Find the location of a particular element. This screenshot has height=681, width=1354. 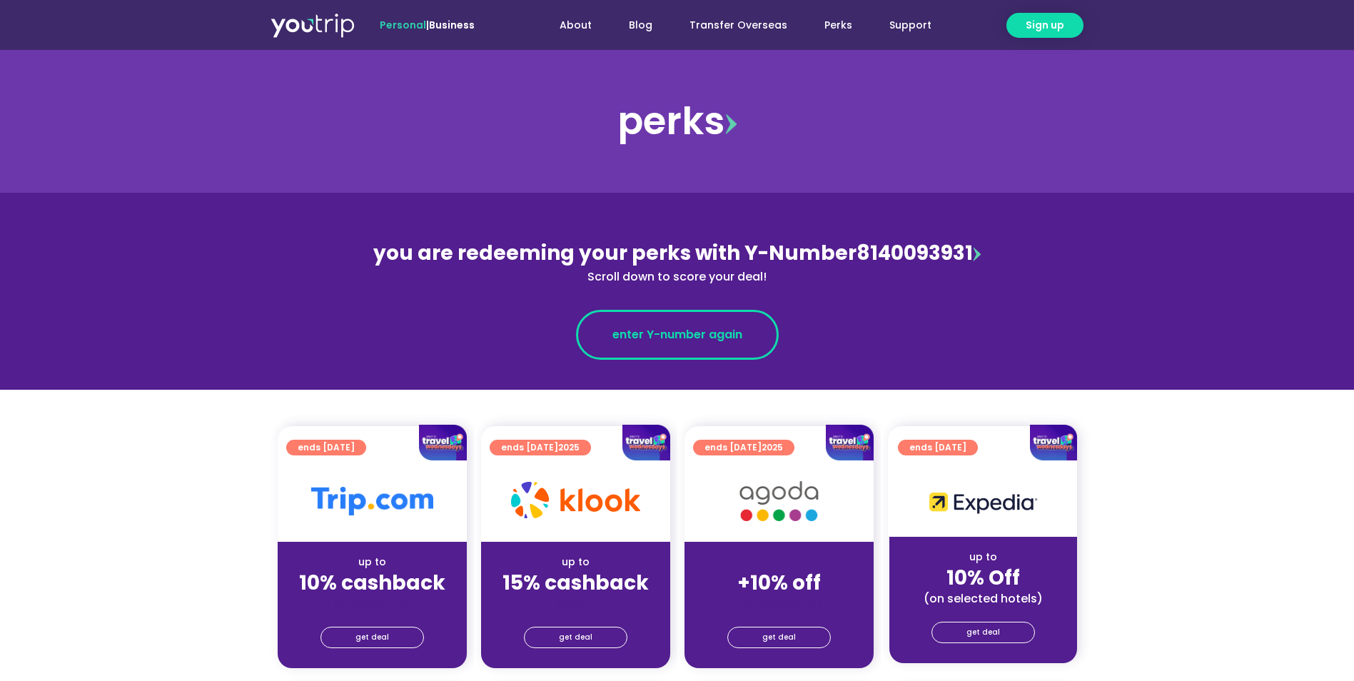

a: About is located at coordinates (575, 25).